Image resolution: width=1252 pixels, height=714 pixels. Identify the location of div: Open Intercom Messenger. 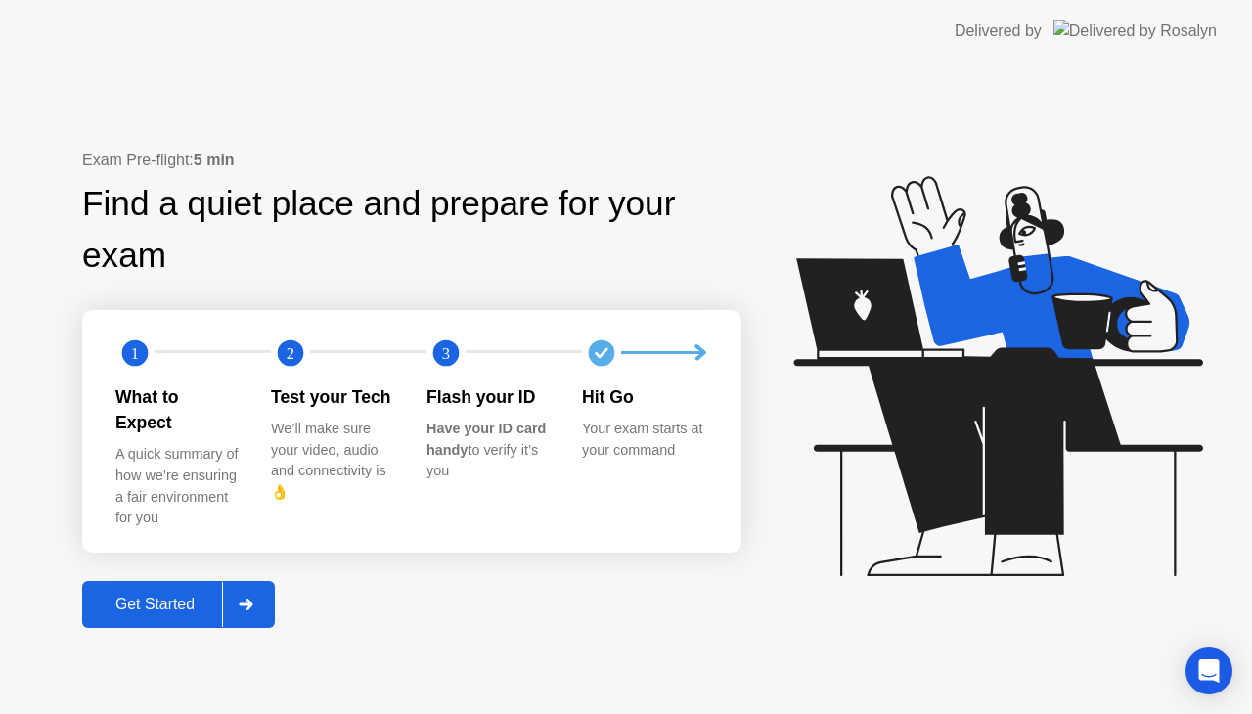
(1209, 671).